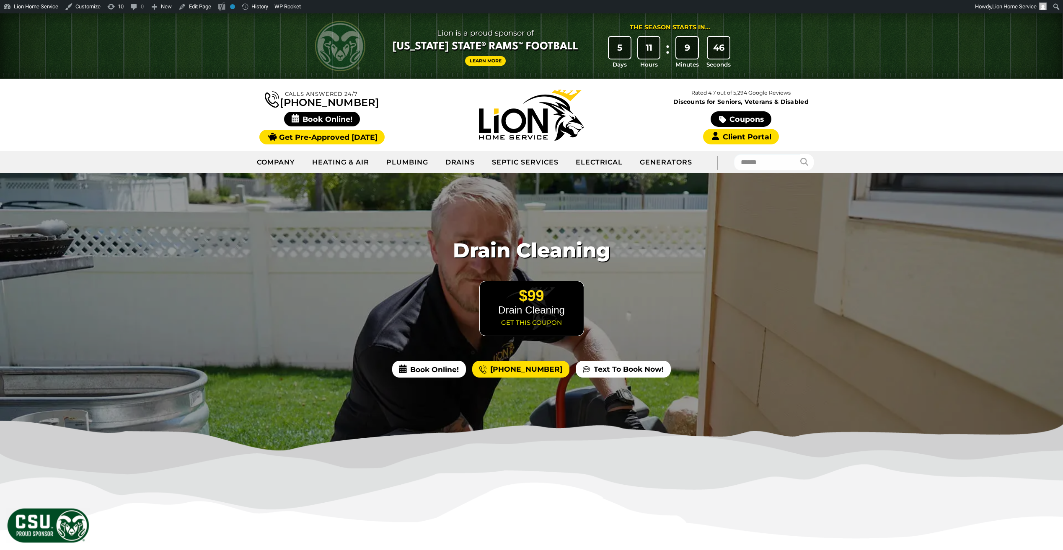  Describe the element at coordinates (620, 65) in the screenshot. I see `span: Days` at that location.